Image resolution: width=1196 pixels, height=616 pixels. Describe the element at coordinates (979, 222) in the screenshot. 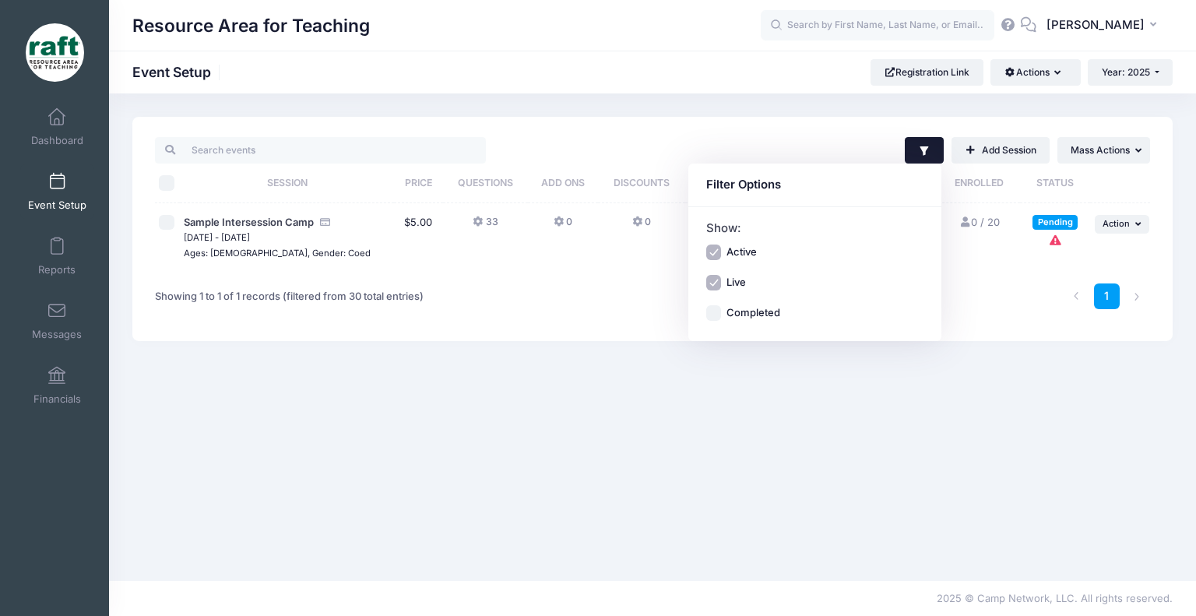

I see `a: 0 / 20` at that location.